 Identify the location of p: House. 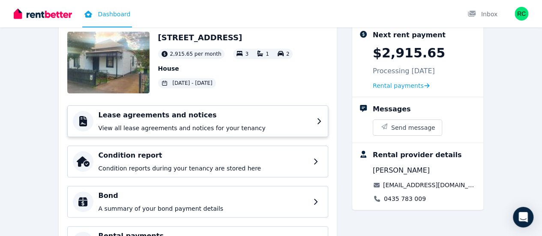
(225, 69).